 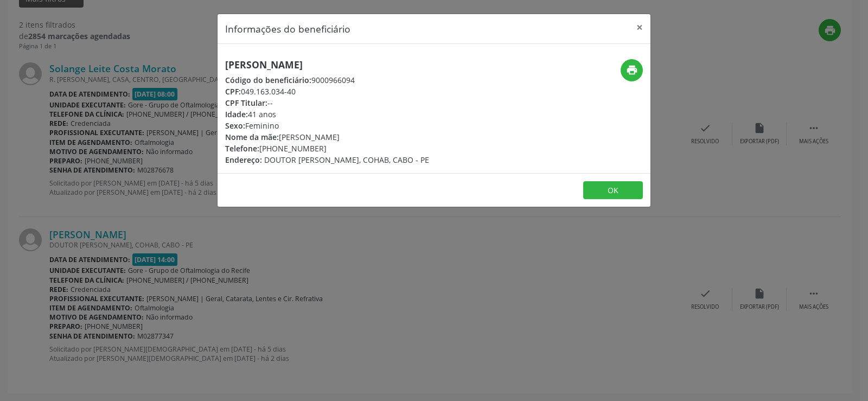 I want to click on span: Endereço:, so click(x=244, y=160).